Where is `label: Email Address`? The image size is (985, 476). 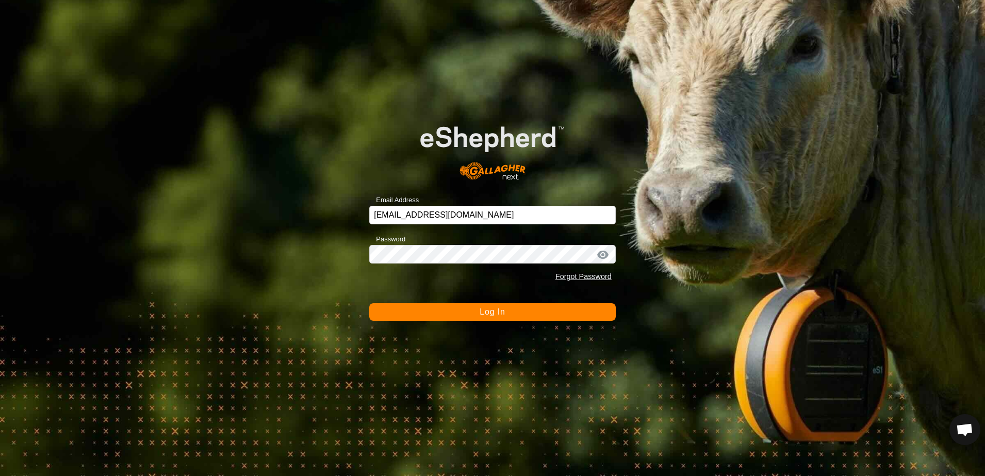 label: Email Address is located at coordinates (394, 200).